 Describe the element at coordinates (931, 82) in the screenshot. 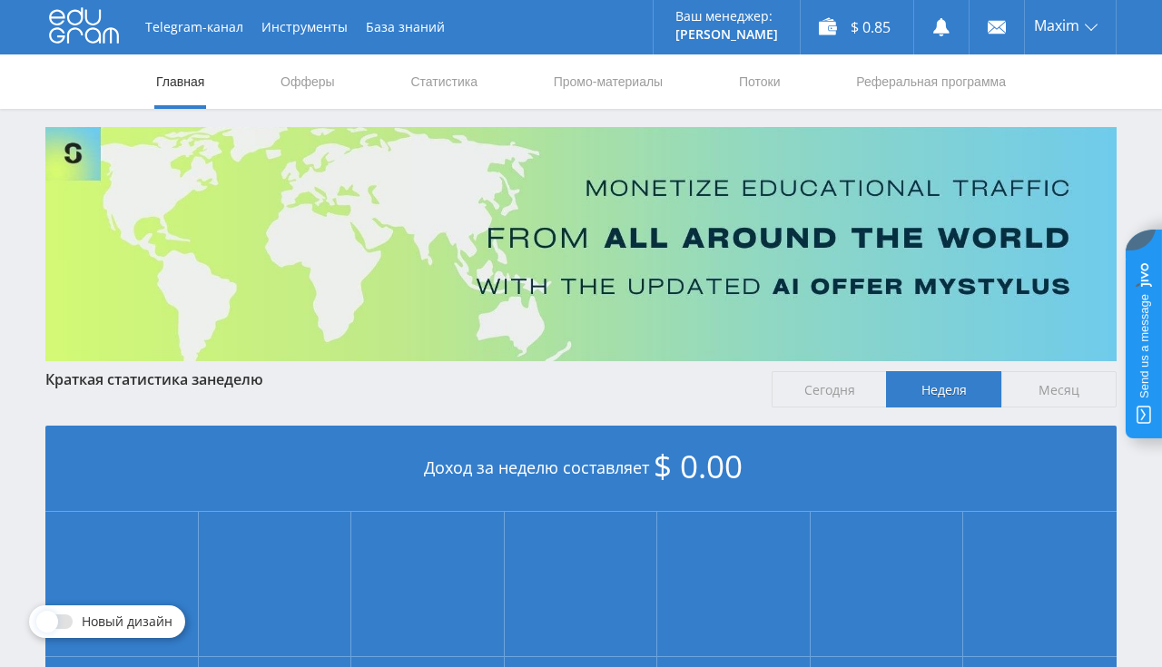

I see `a: Реферальная программа` at that location.